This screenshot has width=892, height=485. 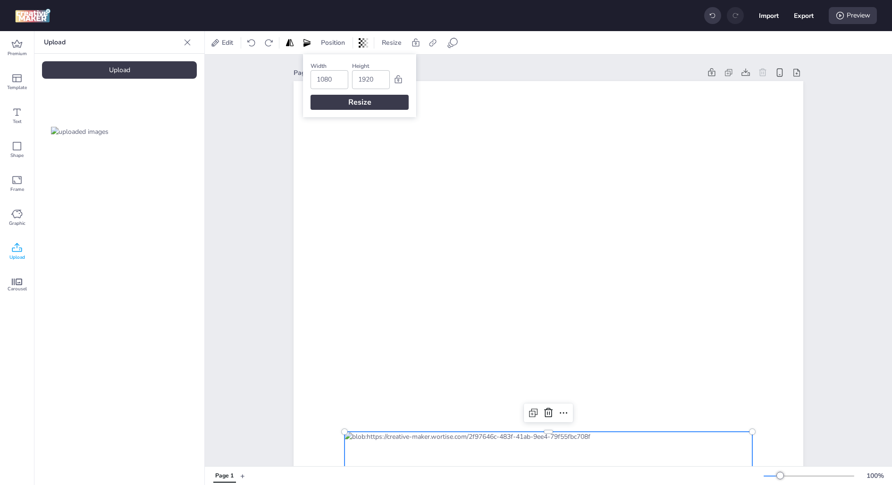 What do you see at coordinates (359, 102) in the screenshot?
I see `div: Resize` at bounding box center [359, 102].